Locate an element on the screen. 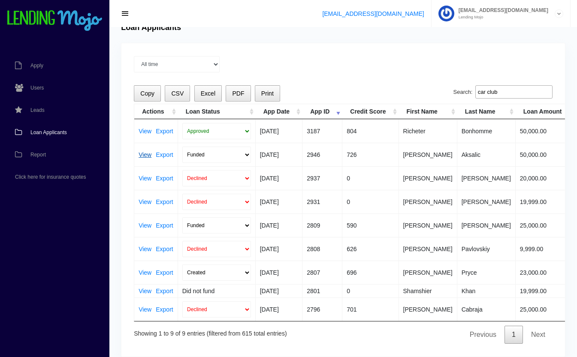 This screenshot has height=357, width=577. td: 2809 is located at coordinates (322, 225).